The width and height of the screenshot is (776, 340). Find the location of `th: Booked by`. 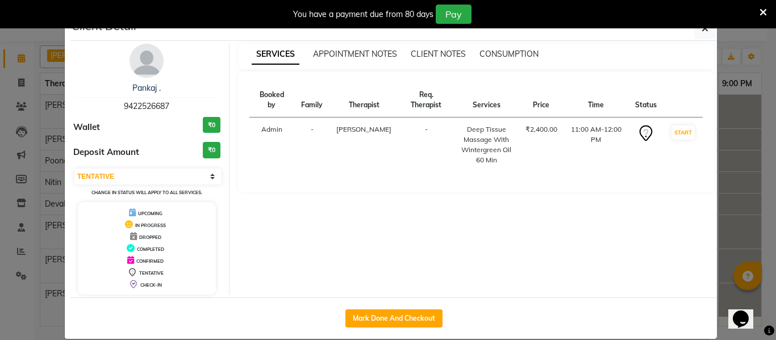

th: Booked by is located at coordinates (272, 100).